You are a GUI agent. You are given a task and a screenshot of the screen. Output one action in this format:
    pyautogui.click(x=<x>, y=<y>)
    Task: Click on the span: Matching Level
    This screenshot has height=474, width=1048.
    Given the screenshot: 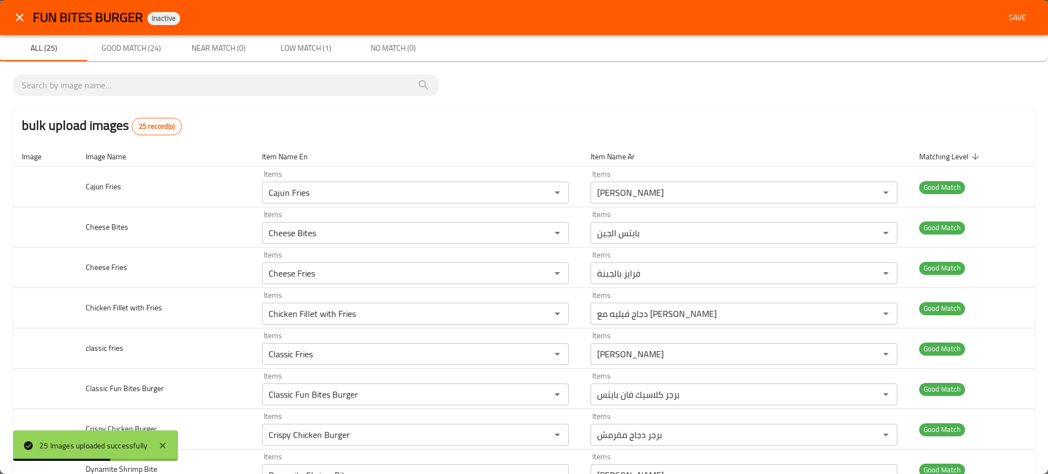 What is the action you would take?
    pyautogui.click(x=951, y=157)
    